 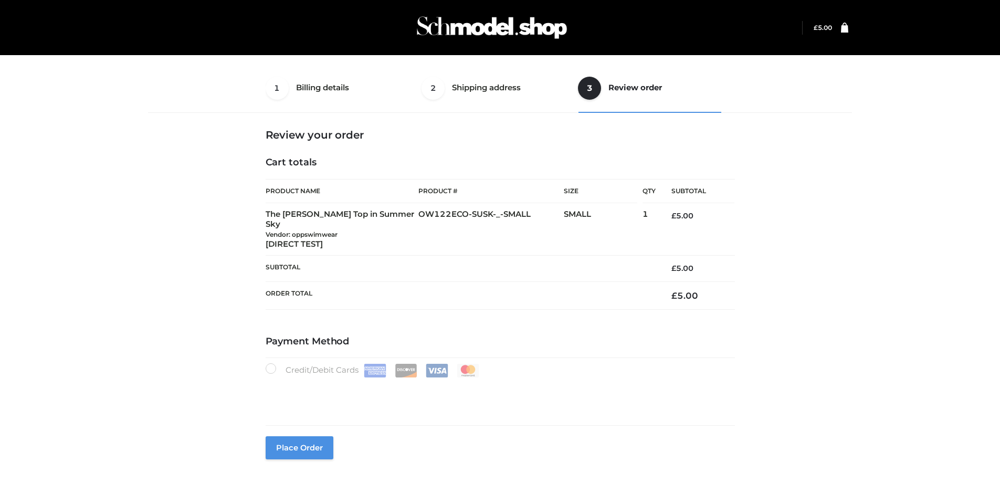 What do you see at coordinates (500, 135) in the screenshot?
I see `h3: Review your order` at bounding box center [500, 135].